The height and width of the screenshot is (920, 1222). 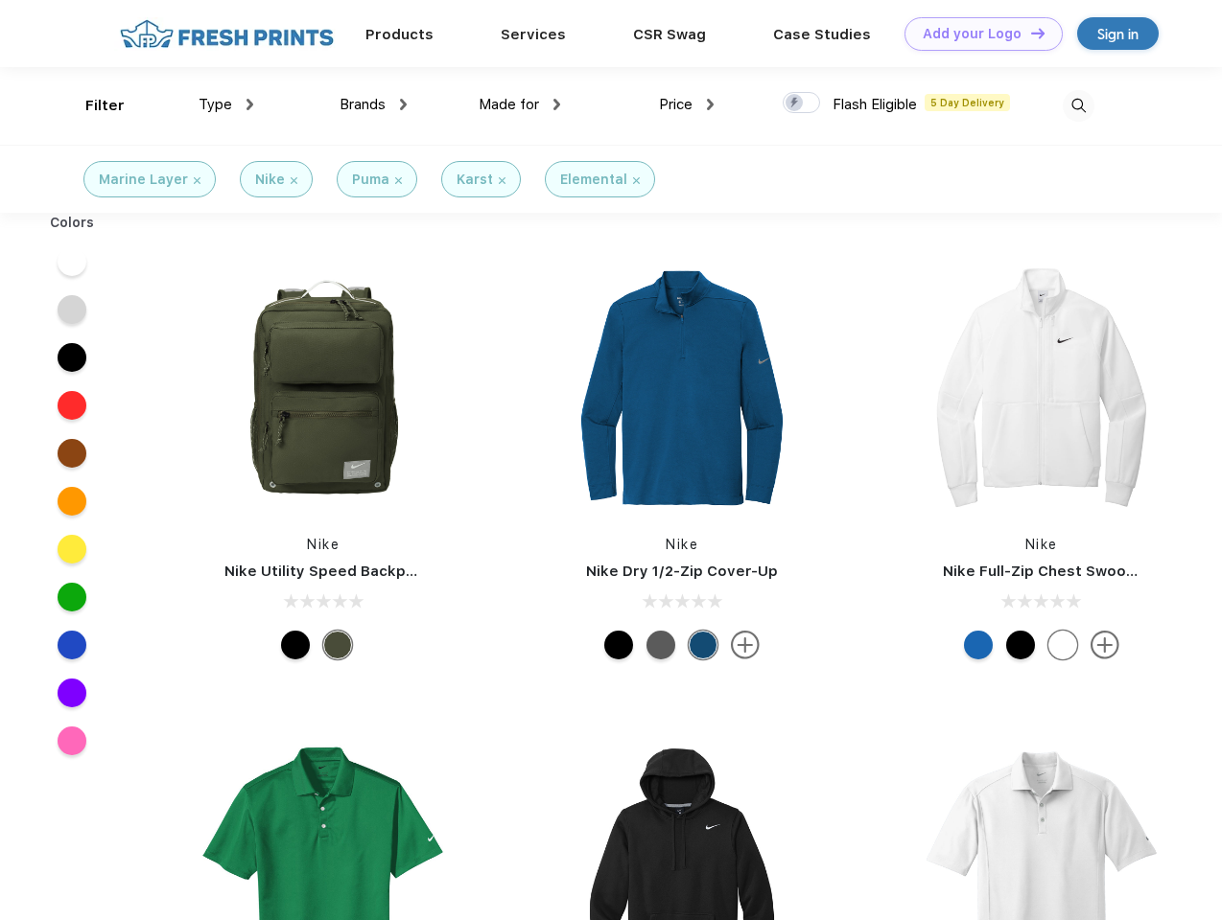 I want to click on span: Type, so click(x=215, y=105).